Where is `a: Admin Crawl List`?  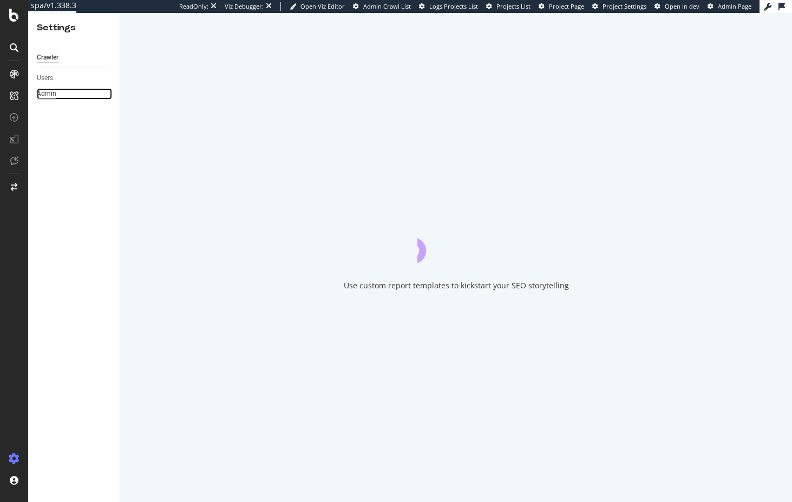
a: Admin Crawl List is located at coordinates (382, 6).